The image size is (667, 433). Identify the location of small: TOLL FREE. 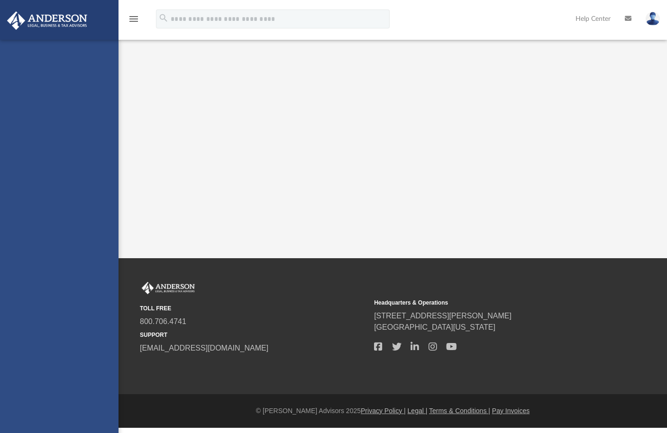
(253, 308).